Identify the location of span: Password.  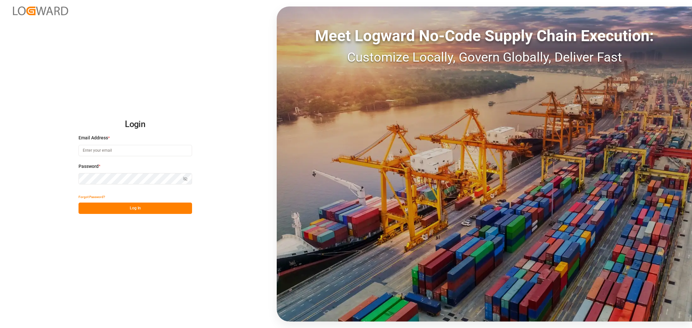
(89, 166).